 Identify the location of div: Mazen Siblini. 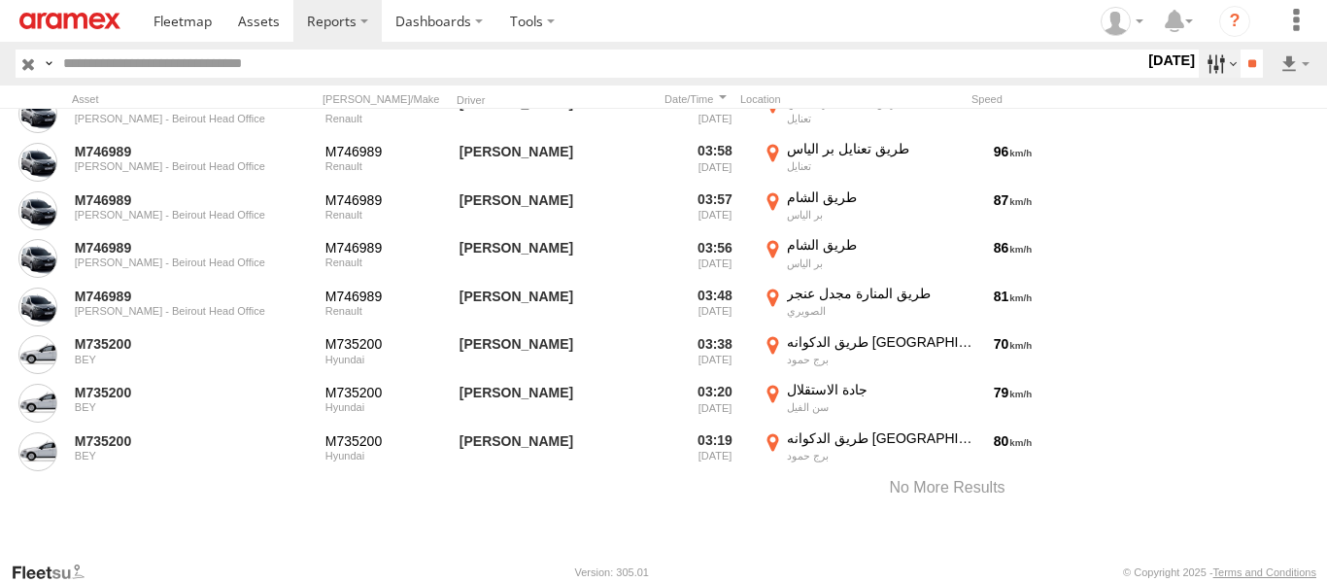
(1122, 21).